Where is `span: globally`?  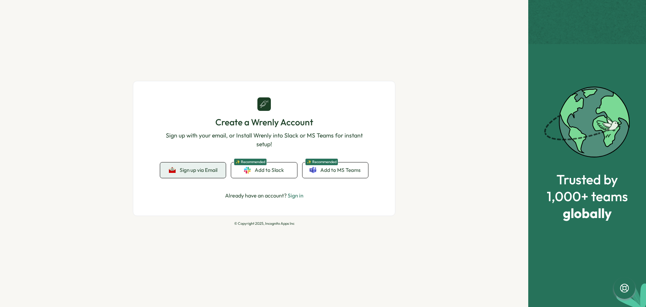 span: globally is located at coordinates (587, 213).